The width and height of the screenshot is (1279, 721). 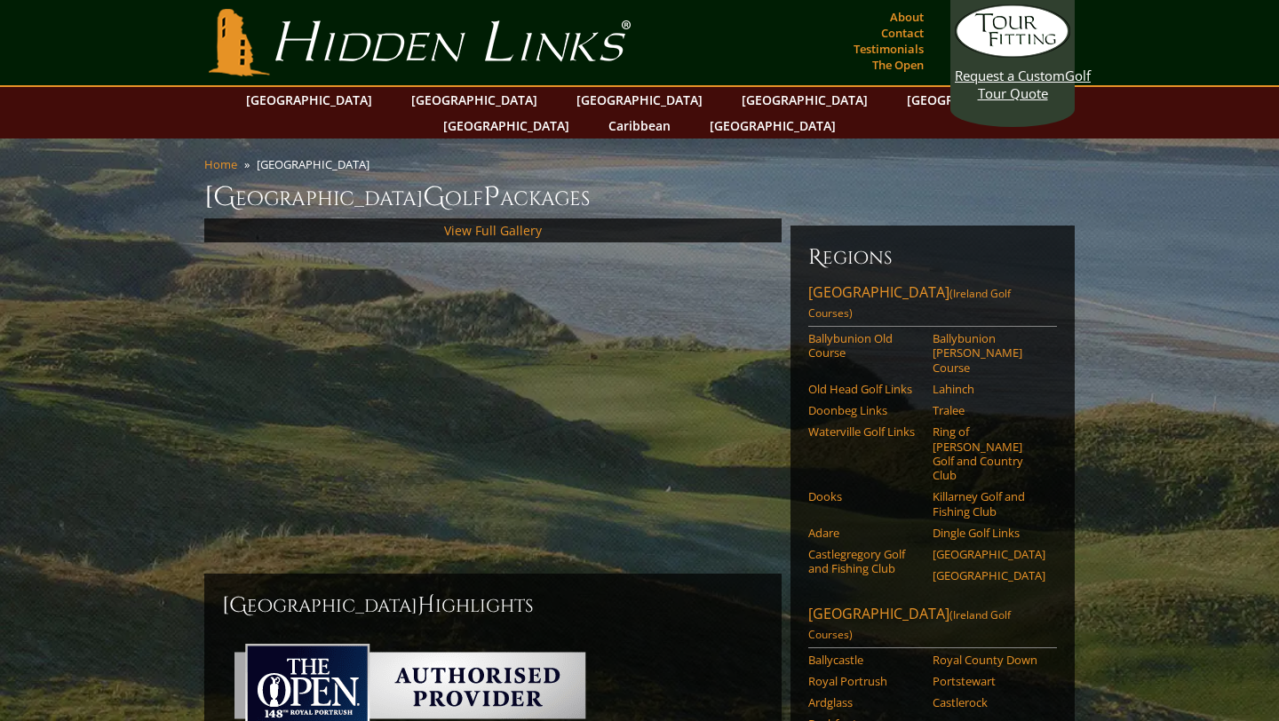 I want to click on a: View Full Gallery, so click(x=493, y=230).